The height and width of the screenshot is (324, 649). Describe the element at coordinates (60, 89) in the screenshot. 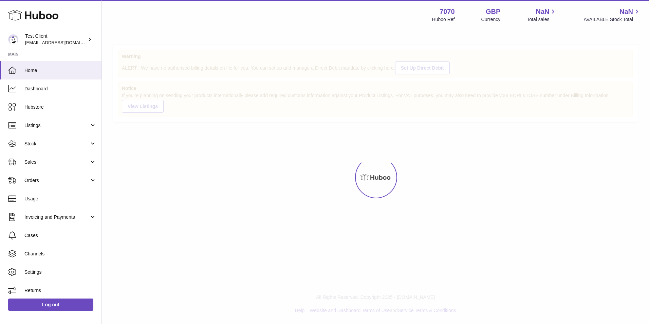

I see `span: Dashboard` at that location.